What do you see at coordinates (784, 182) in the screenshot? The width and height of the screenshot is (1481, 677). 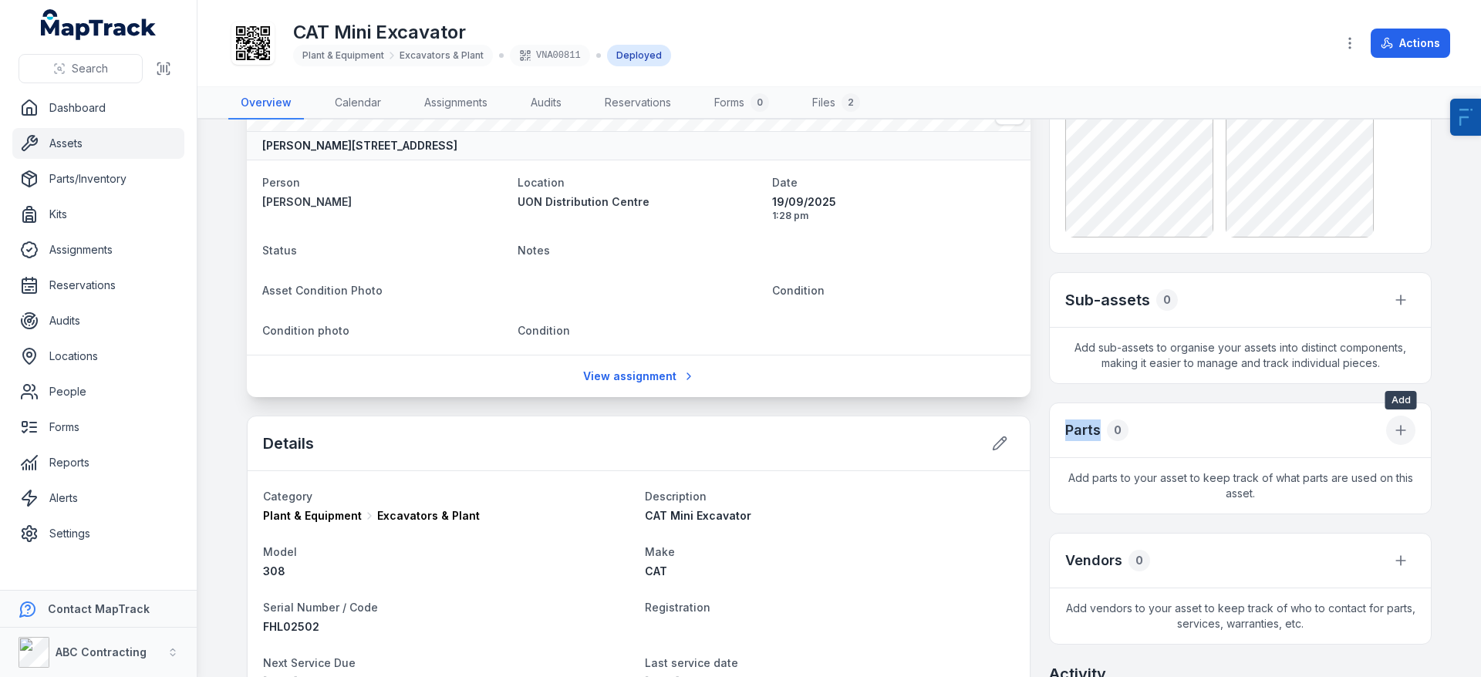 I see `span: Date` at bounding box center [784, 182].